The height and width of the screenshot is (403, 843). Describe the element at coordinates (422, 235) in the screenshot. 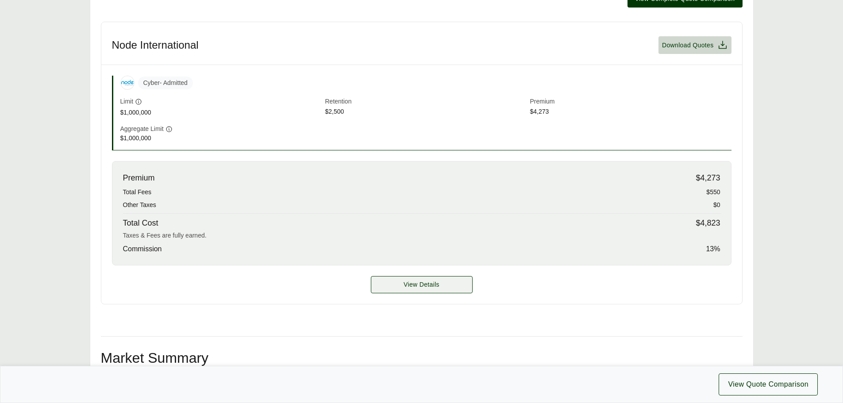

I see `div: Taxes & Fees are fully earned.` at that location.